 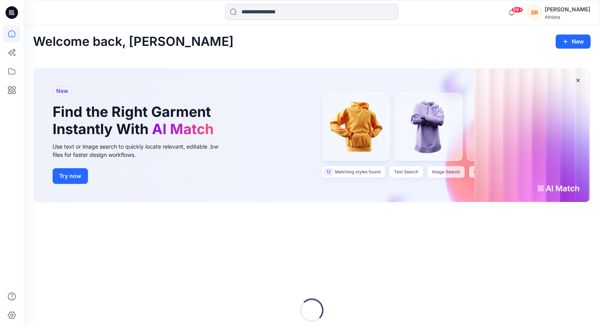 I want to click on span: AI Match, so click(x=183, y=129).